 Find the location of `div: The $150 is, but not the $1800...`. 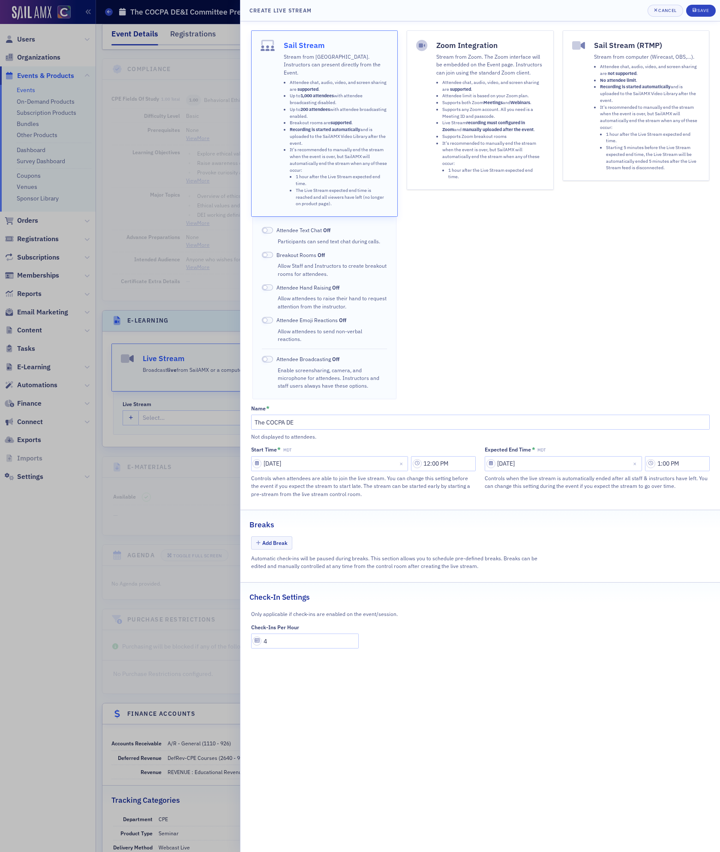

div: The $150 is, but not the $1800... is located at coordinates (108, 81).